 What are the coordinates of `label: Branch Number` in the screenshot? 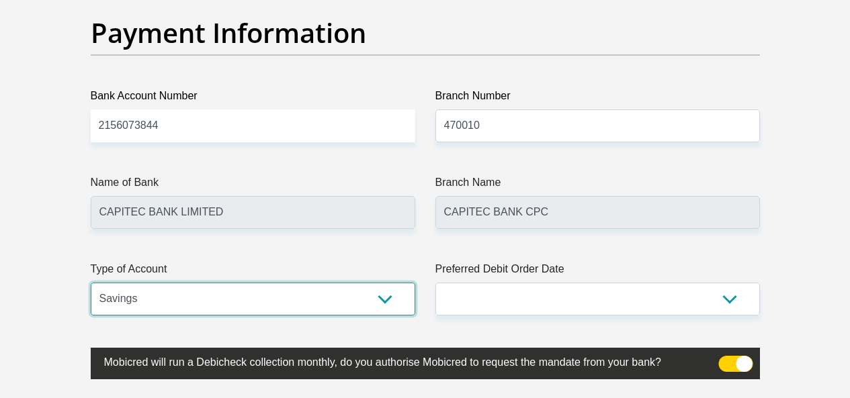 It's located at (597, 99).